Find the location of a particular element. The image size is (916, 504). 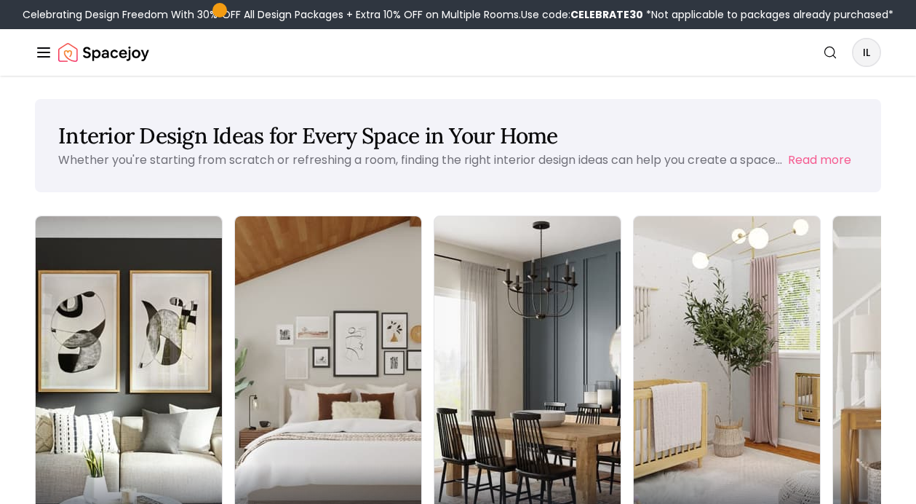

button: Read more is located at coordinates (820, 160).